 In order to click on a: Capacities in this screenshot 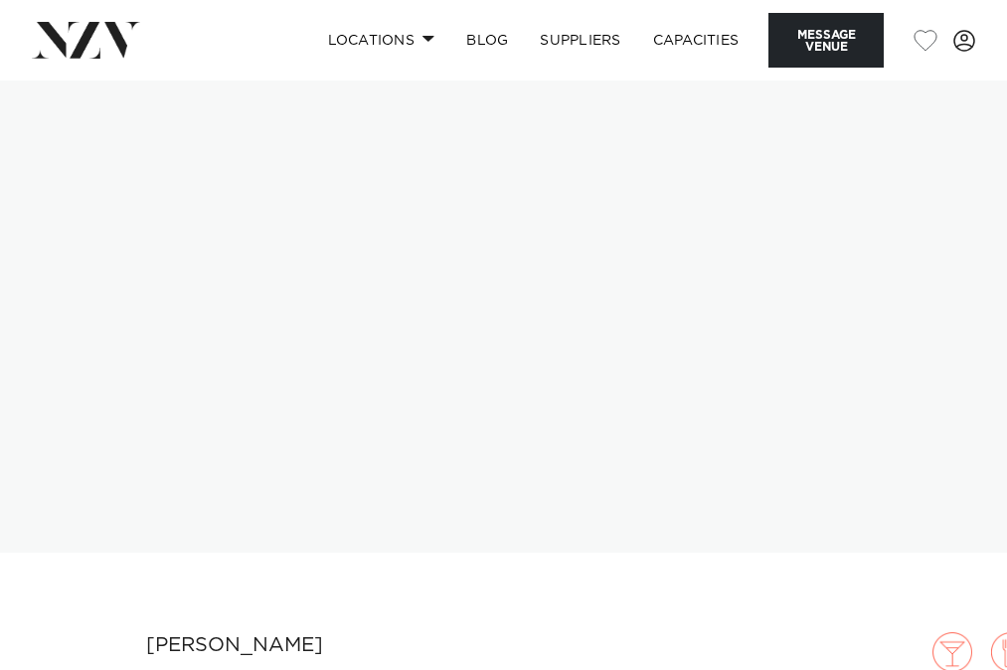, I will do `click(696, 40)`.